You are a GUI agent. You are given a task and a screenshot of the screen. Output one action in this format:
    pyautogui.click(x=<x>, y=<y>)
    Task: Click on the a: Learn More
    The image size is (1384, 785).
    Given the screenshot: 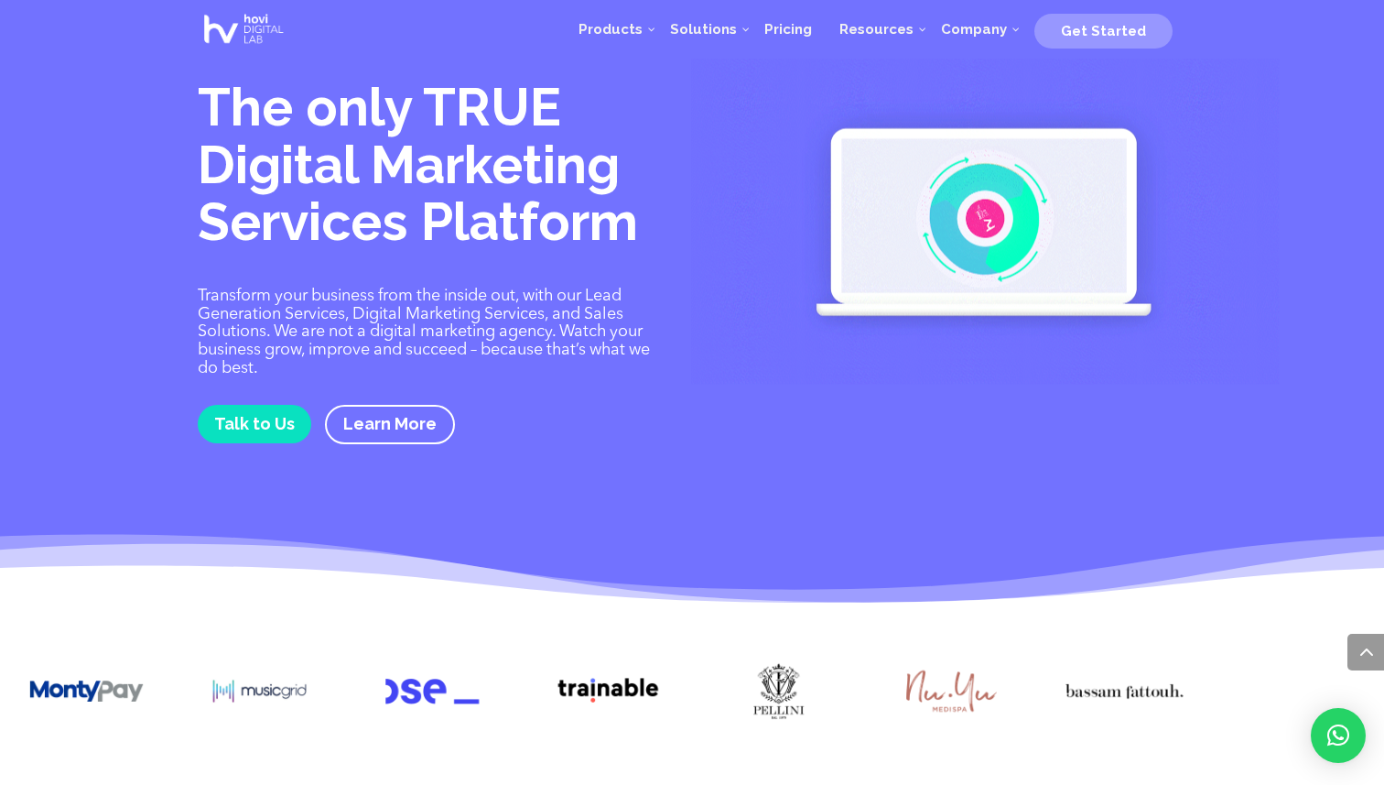 What is the action you would take?
    pyautogui.click(x=390, y=424)
    